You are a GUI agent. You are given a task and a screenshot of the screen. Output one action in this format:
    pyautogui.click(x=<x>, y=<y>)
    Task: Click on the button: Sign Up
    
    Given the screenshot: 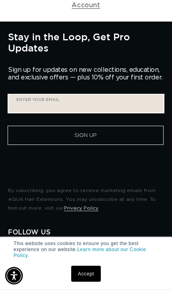 What is the action you would take?
    pyautogui.click(x=86, y=141)
    